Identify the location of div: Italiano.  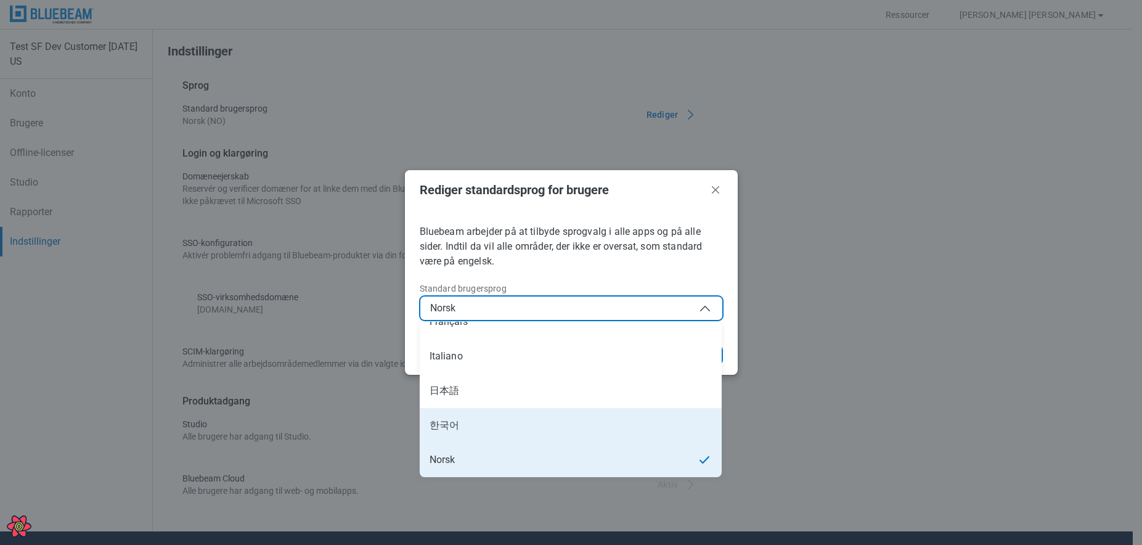
(571, 356).